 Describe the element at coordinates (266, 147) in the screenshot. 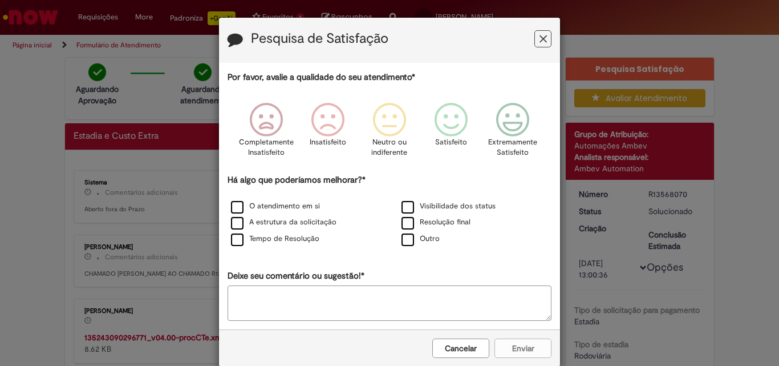

I see `p: Completamente Insatisfeito` at that location.